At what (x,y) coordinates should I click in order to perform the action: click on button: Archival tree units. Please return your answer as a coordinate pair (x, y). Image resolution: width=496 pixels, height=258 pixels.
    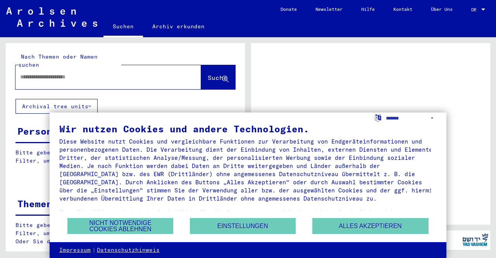
    Looking at the image, I should click on (57, 106).